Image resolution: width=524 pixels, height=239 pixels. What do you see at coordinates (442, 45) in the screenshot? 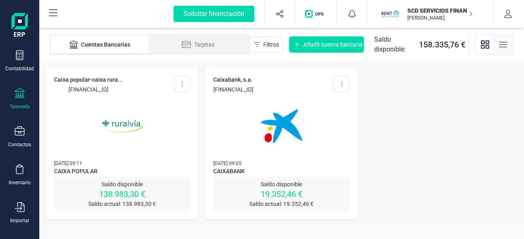
I see `span: 158.335,76 €` at bounding box center [442, 45].